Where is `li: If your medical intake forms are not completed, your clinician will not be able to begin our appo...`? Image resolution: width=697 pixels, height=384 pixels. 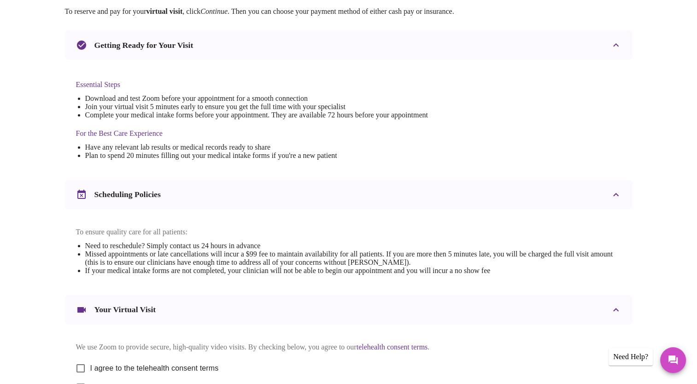
li: If your medical intake forms are not completed, your clinician will not be able to begin our appo... is located at coordinates (353, 271).